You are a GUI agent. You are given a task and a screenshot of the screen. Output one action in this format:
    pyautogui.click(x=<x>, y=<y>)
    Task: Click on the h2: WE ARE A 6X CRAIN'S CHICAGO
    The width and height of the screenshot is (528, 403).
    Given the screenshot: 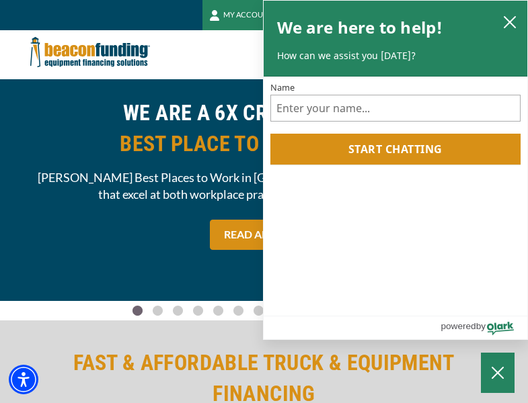 What is the action you would take?
    pyautogui.click(x=264, y=128)
    